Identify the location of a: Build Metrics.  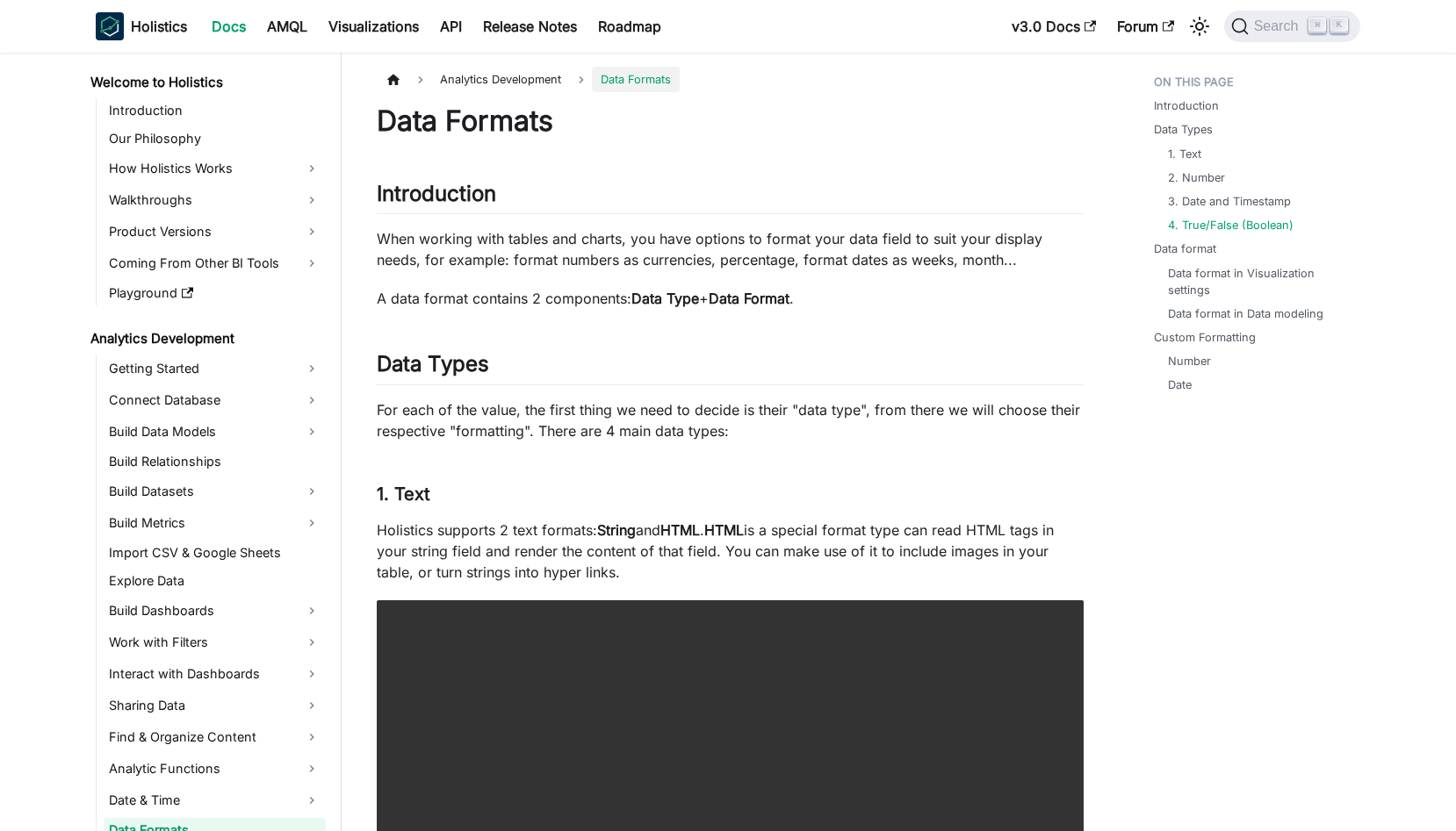
(214, 523).